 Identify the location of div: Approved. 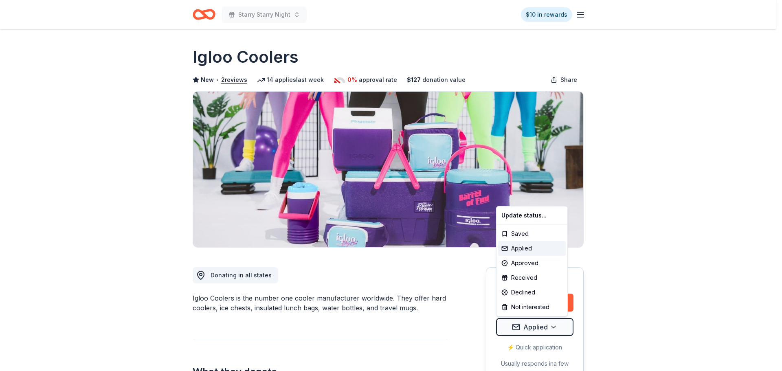
(532, 263).